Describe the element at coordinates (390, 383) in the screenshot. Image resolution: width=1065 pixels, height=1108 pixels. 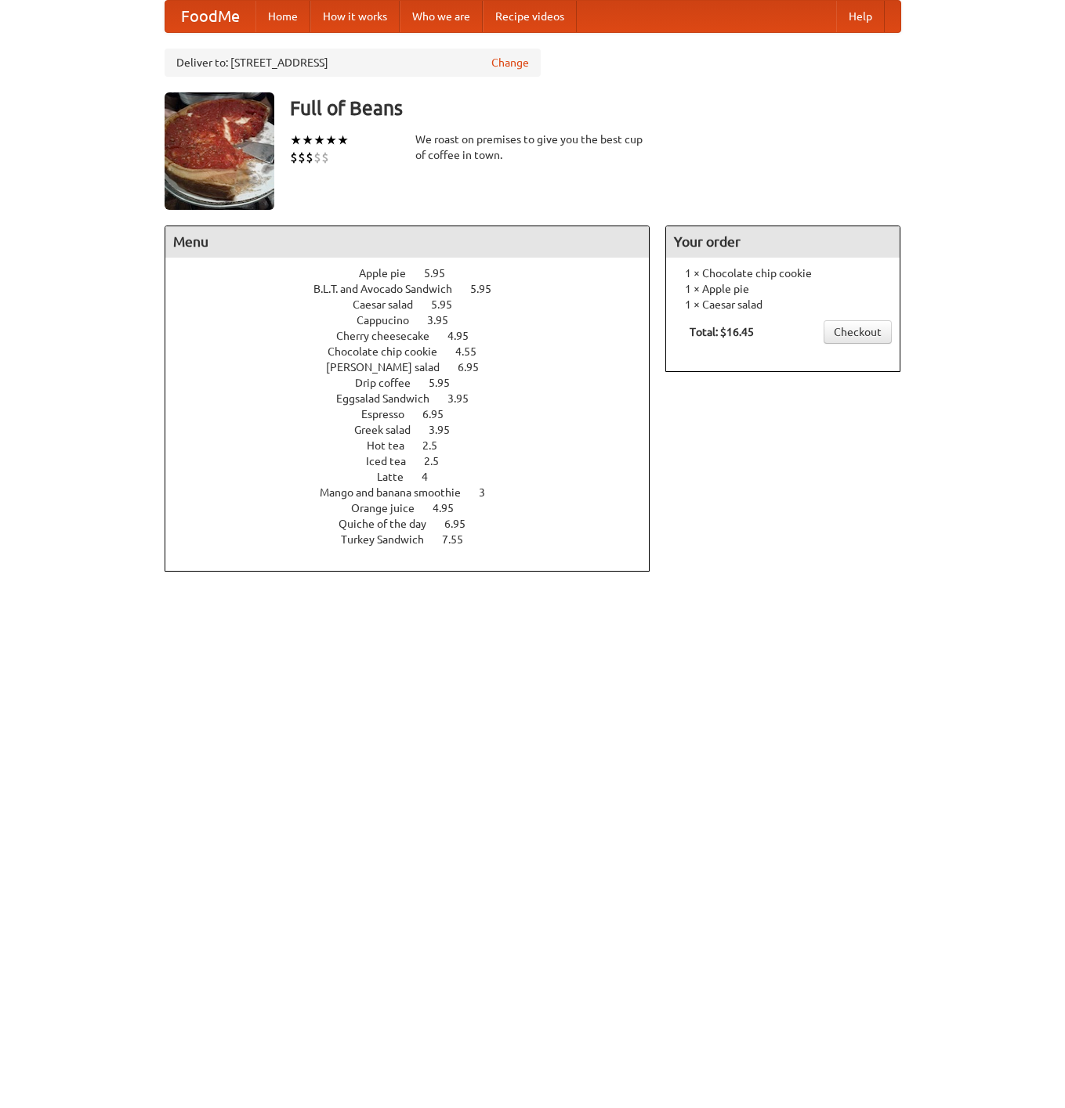
I see `span: Drip coffee` at that location.